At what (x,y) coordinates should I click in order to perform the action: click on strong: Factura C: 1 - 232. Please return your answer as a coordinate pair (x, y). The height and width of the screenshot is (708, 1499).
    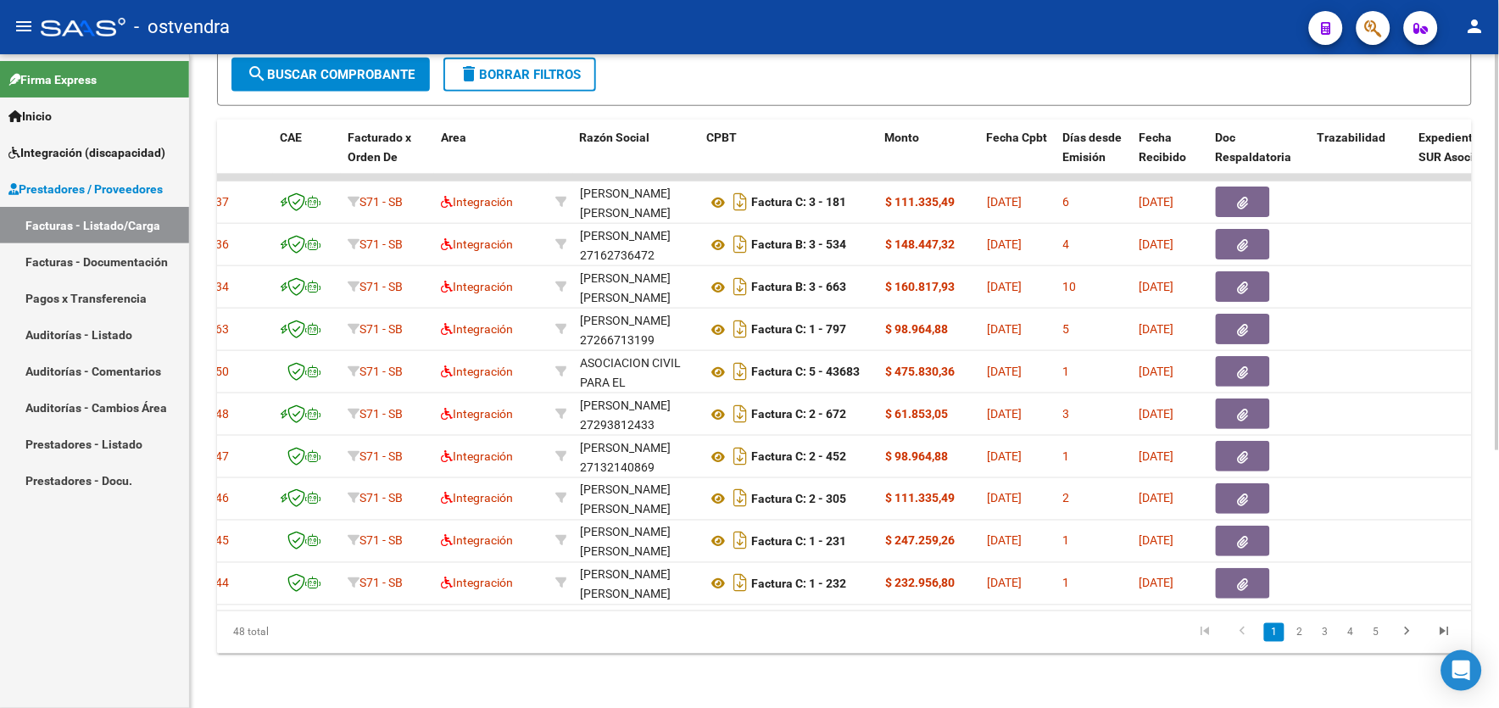
    Looking at the image, I should click on (799, 584).